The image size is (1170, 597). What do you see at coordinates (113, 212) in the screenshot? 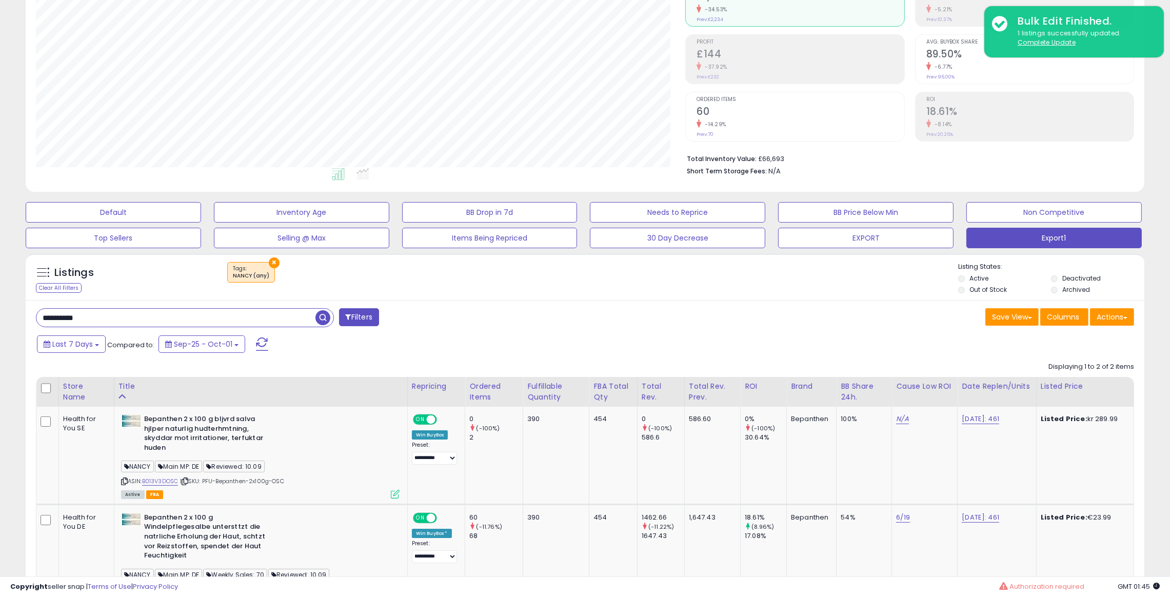
I see `button: Default` at bounding box center [113, 212].